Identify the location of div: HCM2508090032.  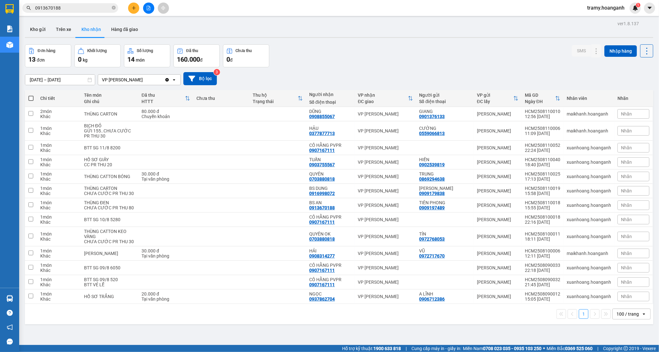
(542, 280).